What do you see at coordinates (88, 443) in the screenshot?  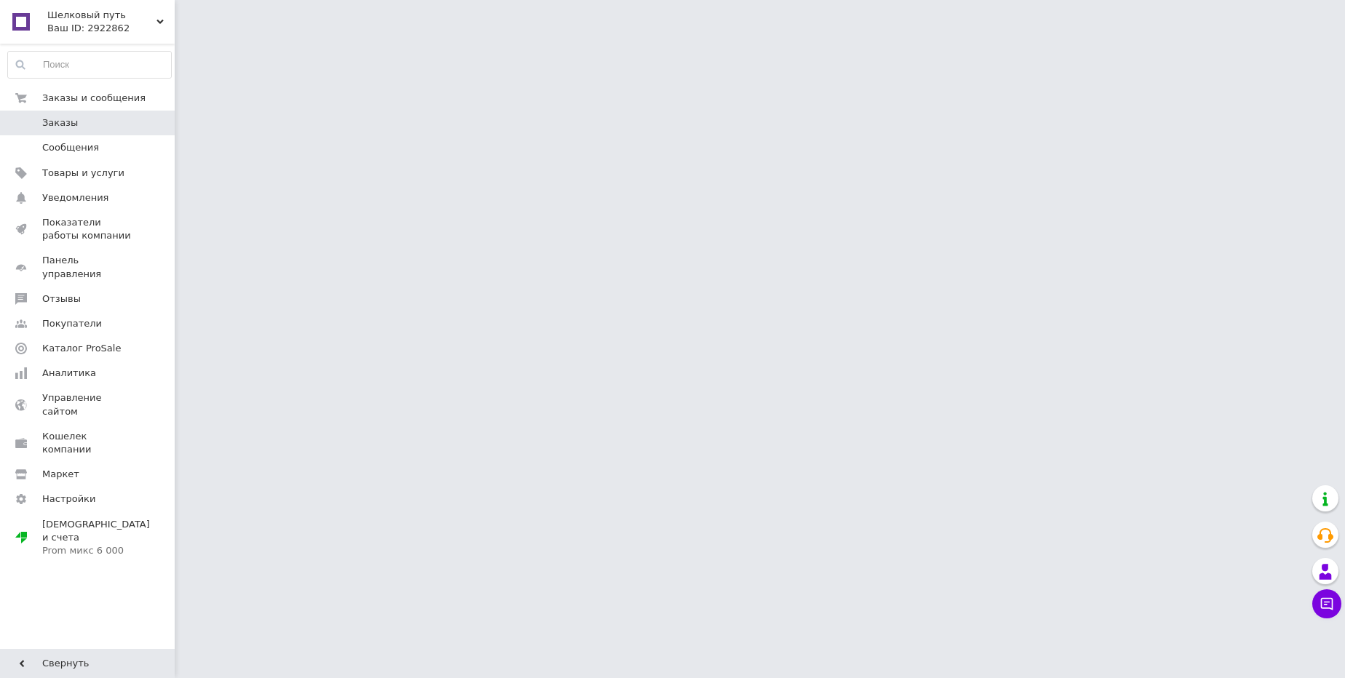 I see `span: Кошелек компании` at bounding box center [88, 443].